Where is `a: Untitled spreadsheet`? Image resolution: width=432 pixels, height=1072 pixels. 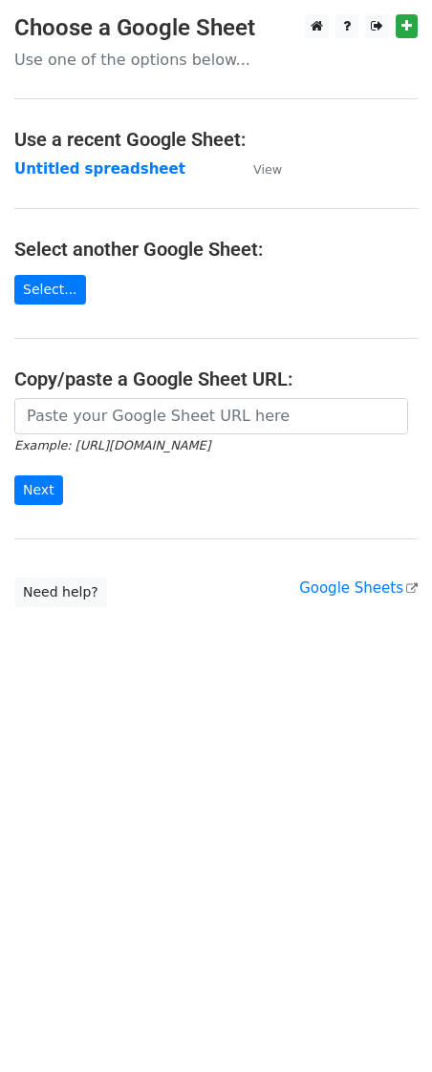 a: Untitled spreadsheet is located at coordinates (99, 169).